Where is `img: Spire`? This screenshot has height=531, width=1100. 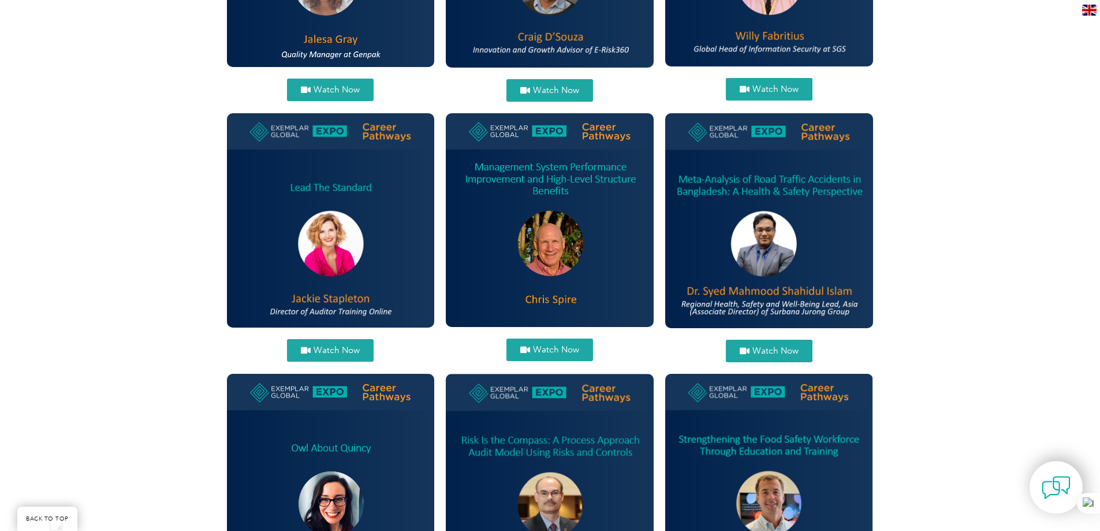
img: Spire is located at coordinates (550, 220).